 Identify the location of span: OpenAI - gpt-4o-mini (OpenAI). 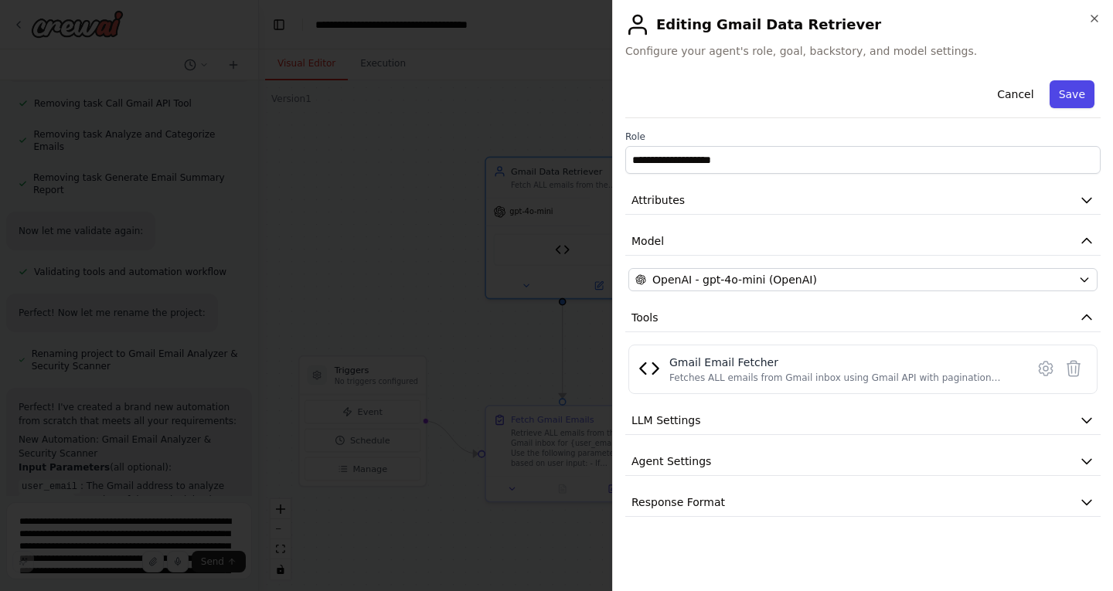
(735, 280).